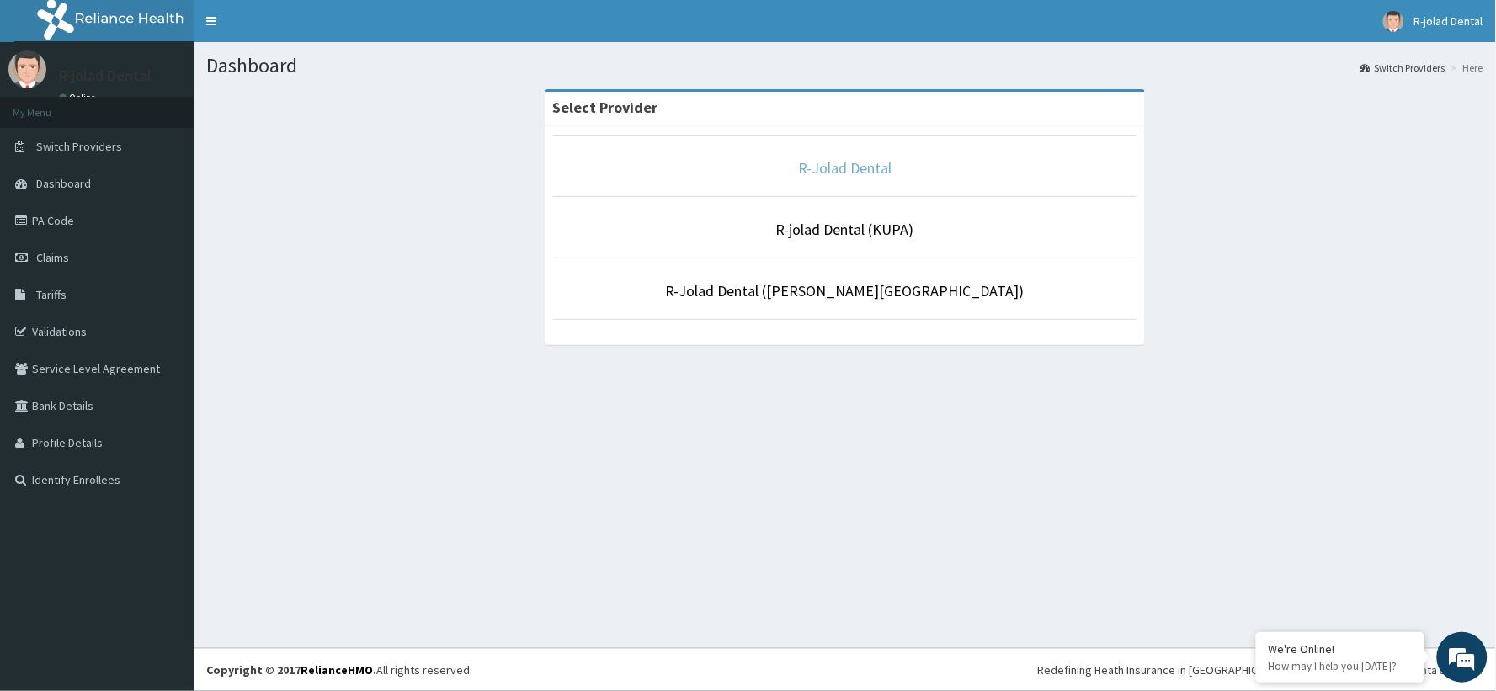 The width and height of the screenshot is (1496, 691). What do you see at coordinates (51, 295) in the screenshot?
I see `span: Tariffs` at bounding box center [51, 295].